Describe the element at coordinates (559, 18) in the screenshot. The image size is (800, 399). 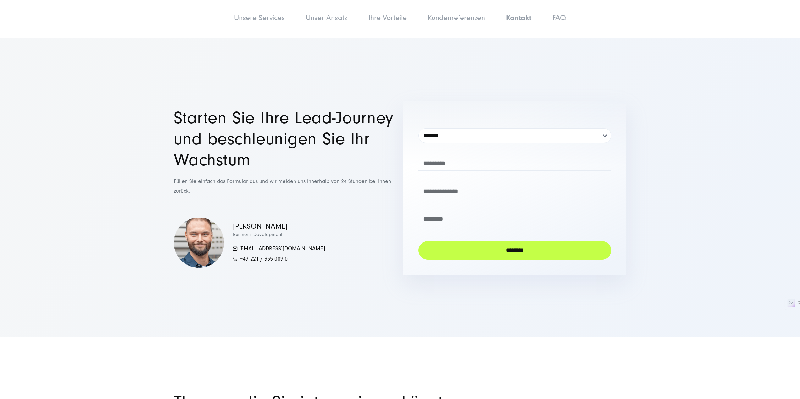
I see `a: FAQ` at that location.